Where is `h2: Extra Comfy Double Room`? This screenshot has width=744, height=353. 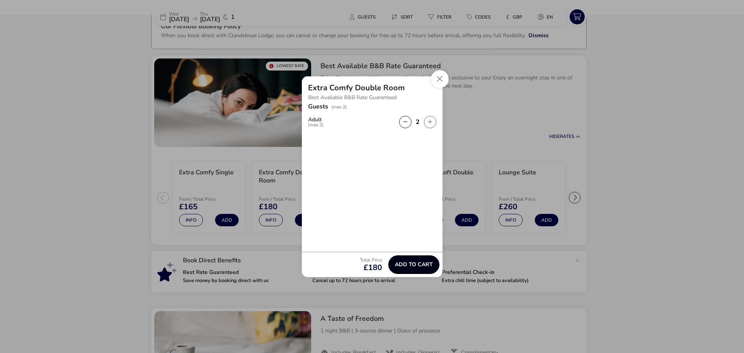
h2: Extra Comfy Double Room is located at coordinates (357, 88).